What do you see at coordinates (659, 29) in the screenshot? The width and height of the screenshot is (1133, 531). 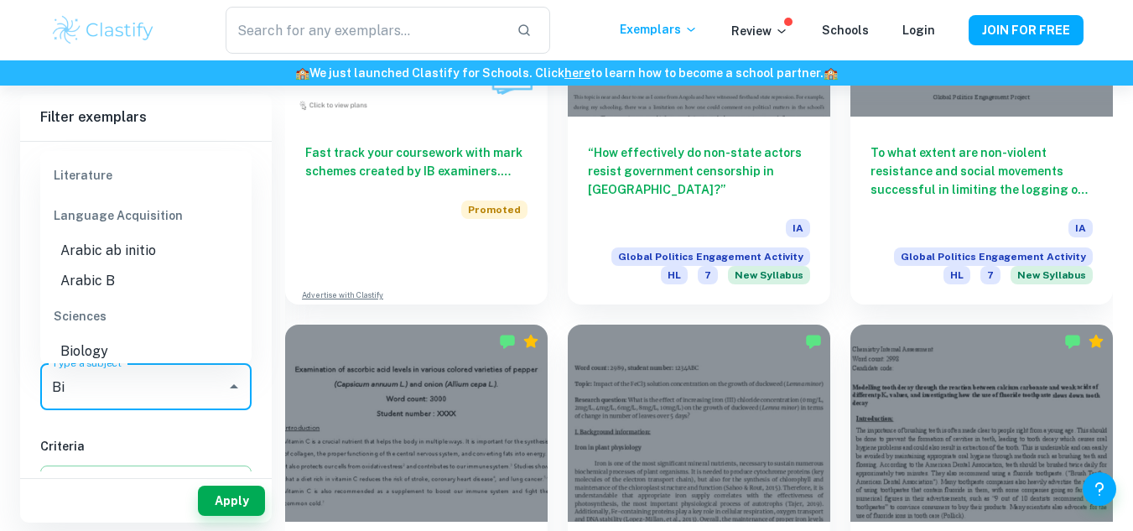 I see `p: Exemplars` at bounding box center [659, 29].